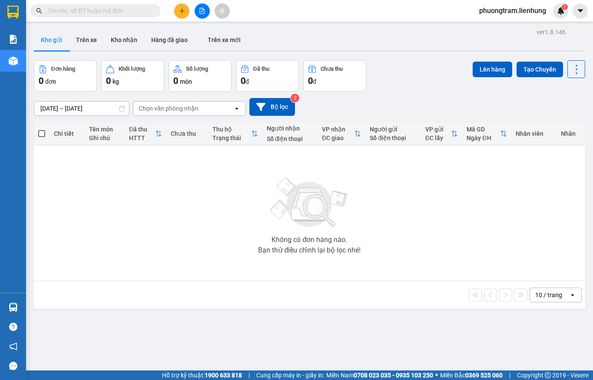  What do you see at coordinates (202, 11) in the screenshot?
I see `button: file-add` at bounding box center [202, 11].